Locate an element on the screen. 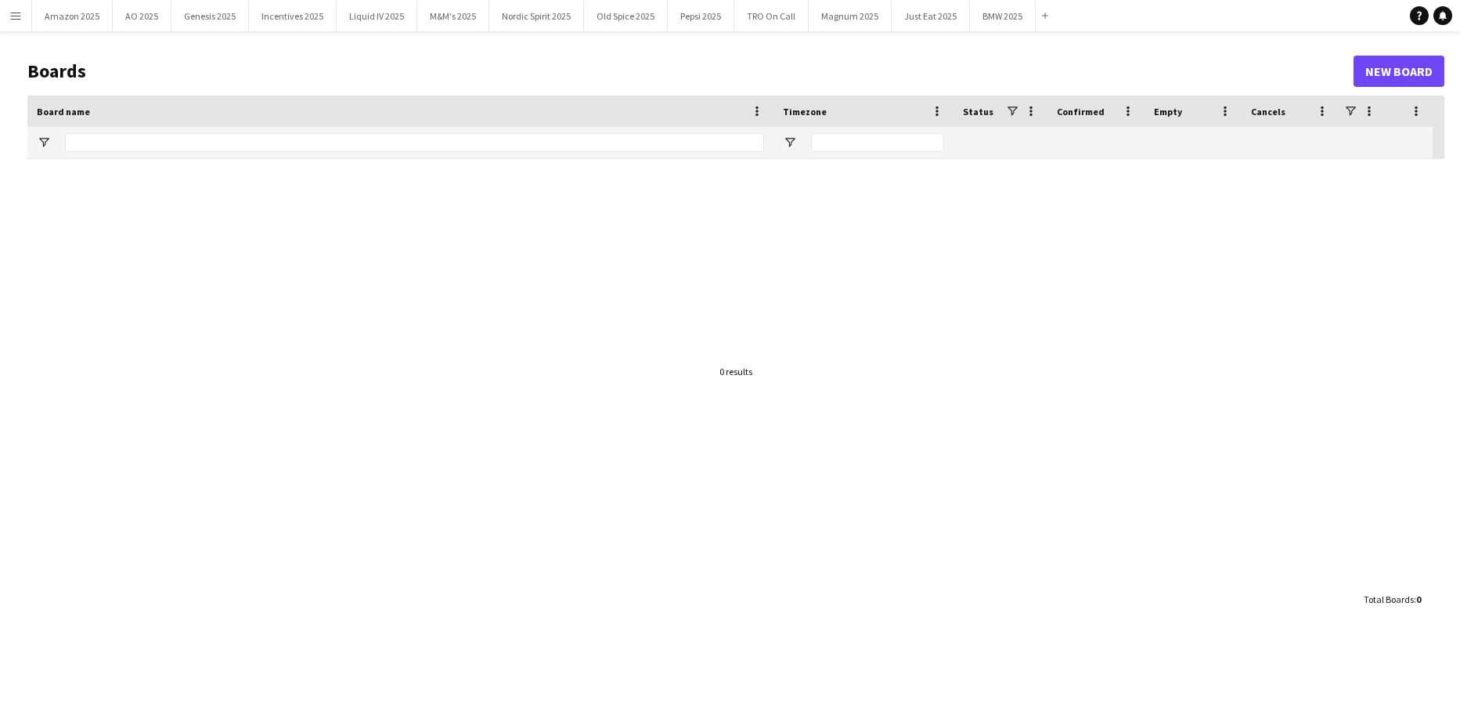 Image resolution: width=1460 pixels, height=725 pixels. span: Timezone is located at coordinates (805, 111).